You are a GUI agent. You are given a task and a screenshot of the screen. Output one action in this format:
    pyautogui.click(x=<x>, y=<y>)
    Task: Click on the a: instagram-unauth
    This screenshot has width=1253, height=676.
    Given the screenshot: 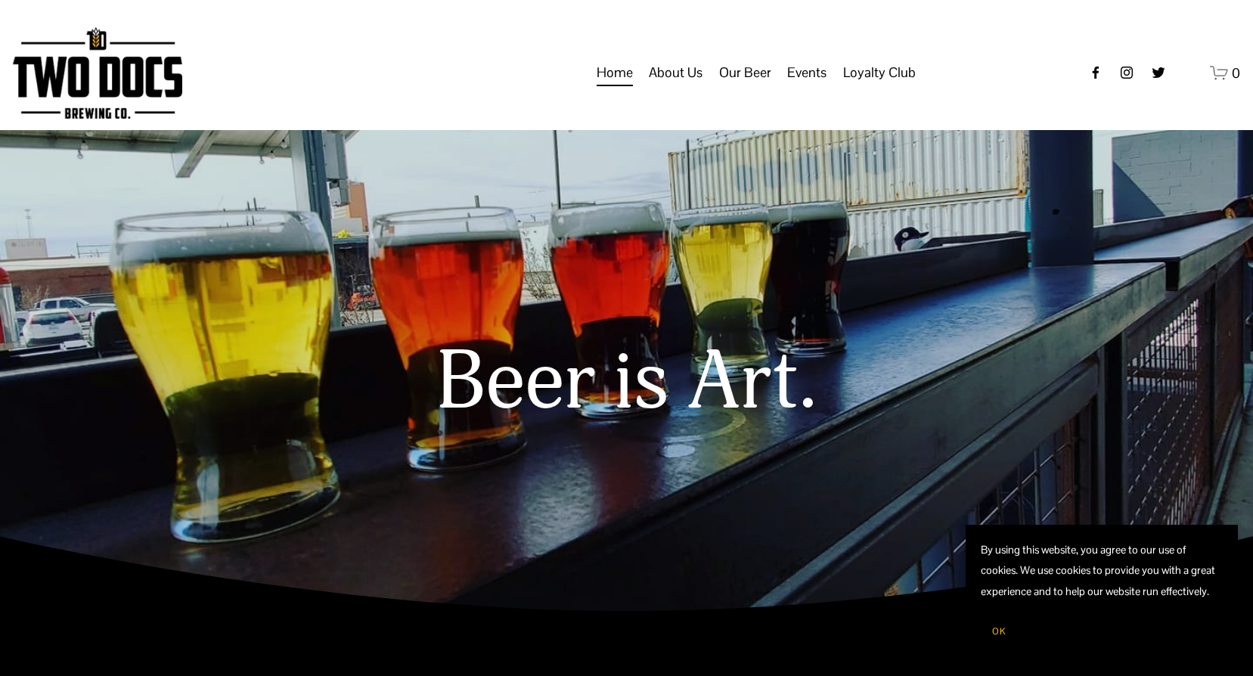 What is the action you would take?
    pyautogui.click(x=1127, y=73)
    